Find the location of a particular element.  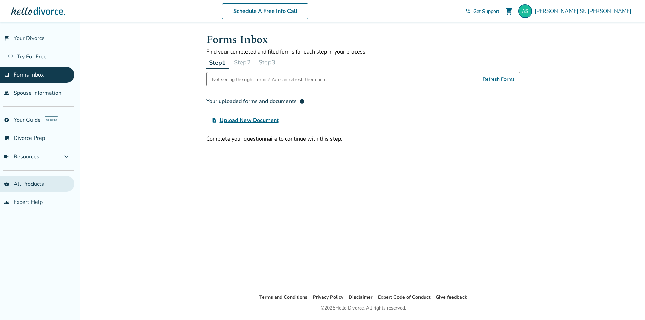

span: AI beta is located at coordinates (51, 120).